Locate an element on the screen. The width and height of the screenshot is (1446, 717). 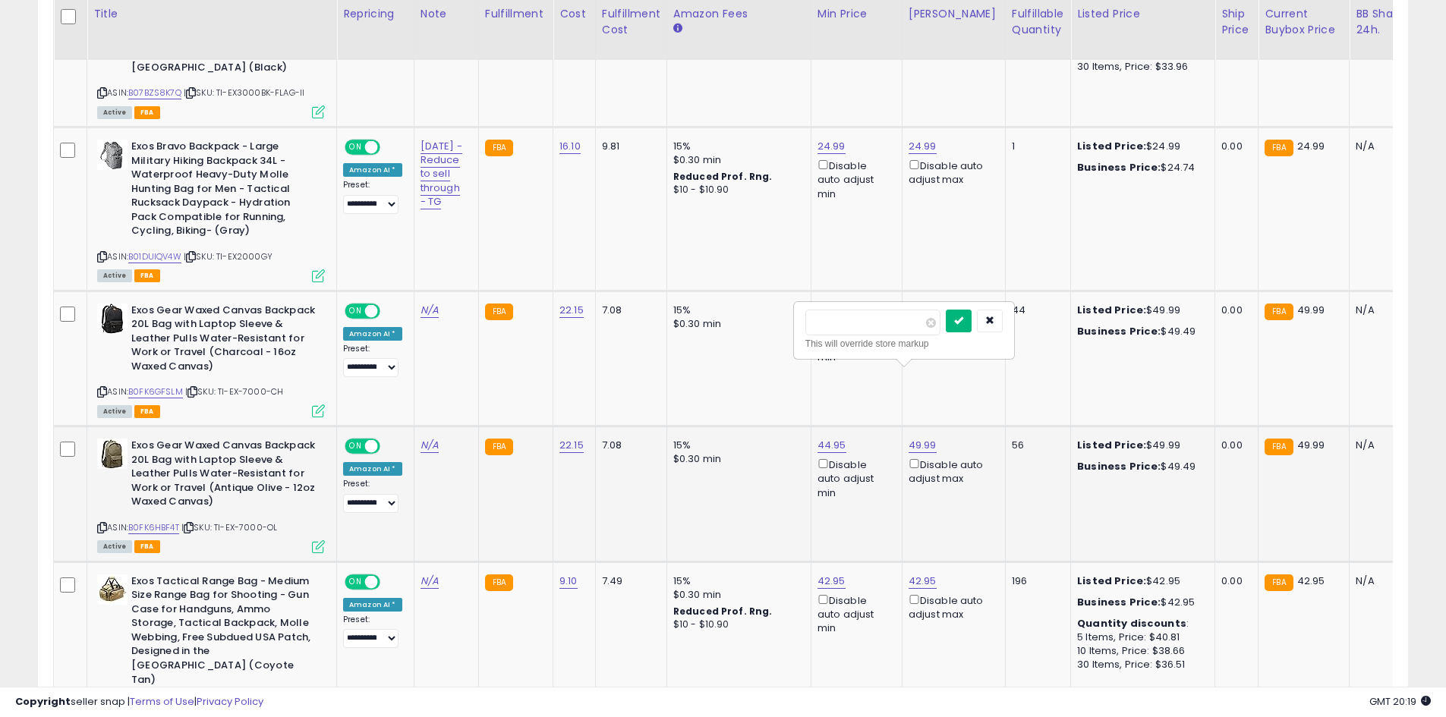
img: 41w7+q3VKZL._SL40_.jpg is located at coordinates (112, 590).